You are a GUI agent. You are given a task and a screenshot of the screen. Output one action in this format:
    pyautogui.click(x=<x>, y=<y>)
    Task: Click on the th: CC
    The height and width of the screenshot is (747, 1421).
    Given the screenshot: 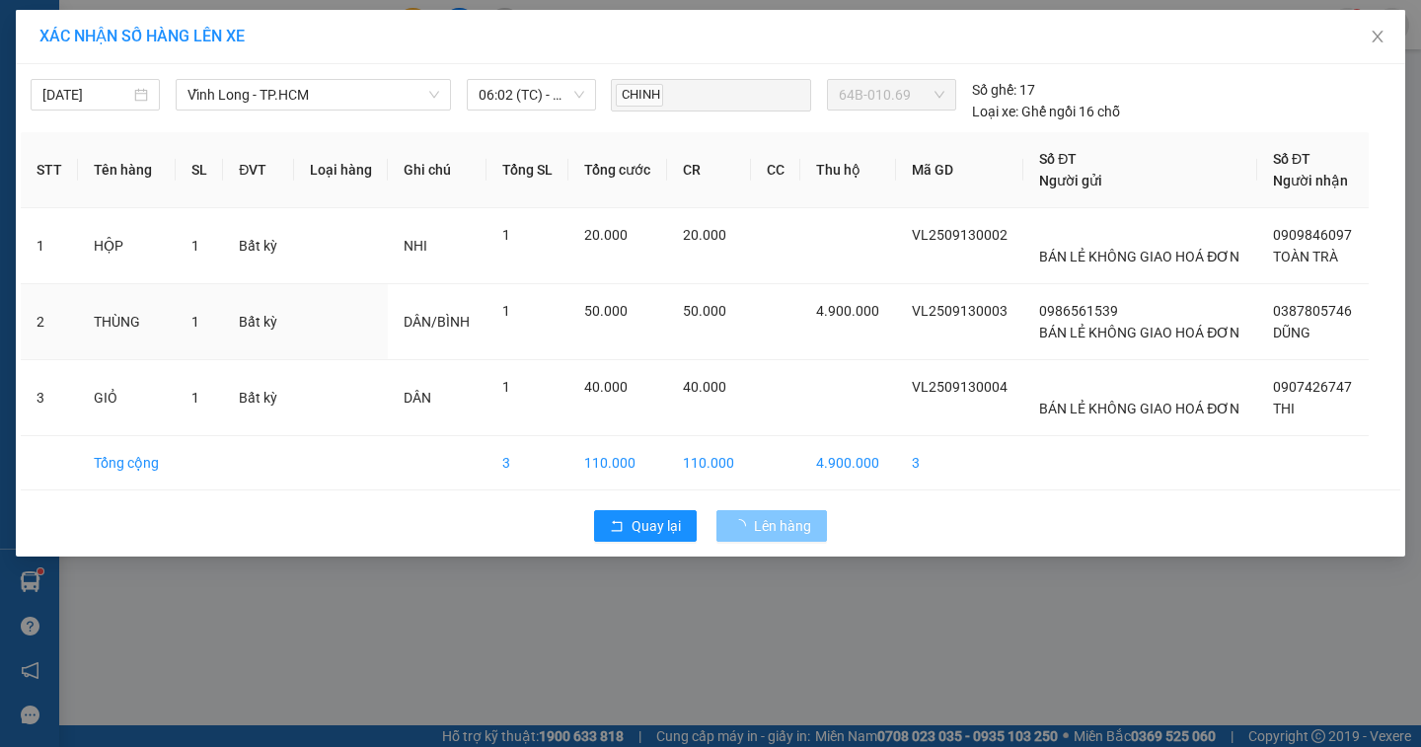 What is the action you would take?
    pyautogui.click(x=776, y=170)
    